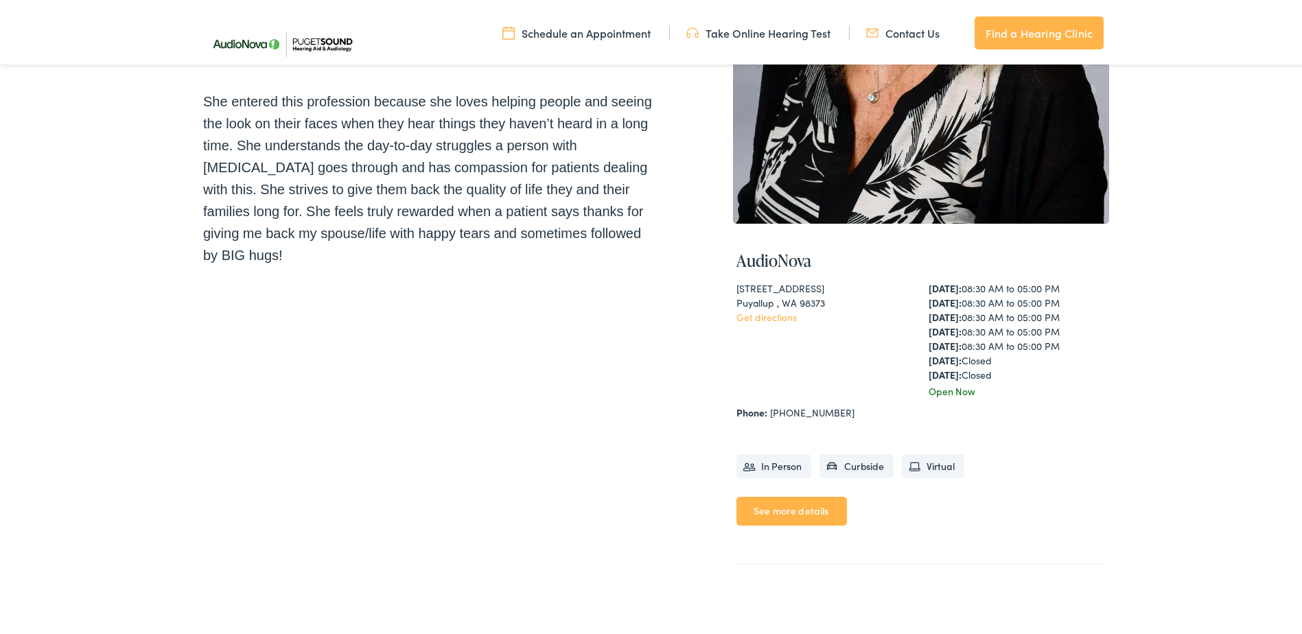 The width and height of the screenshot is (1302, 634). Describe the element at coordinates (921, 258) in the screenshot. I see `h4: AudioNova` at that location.